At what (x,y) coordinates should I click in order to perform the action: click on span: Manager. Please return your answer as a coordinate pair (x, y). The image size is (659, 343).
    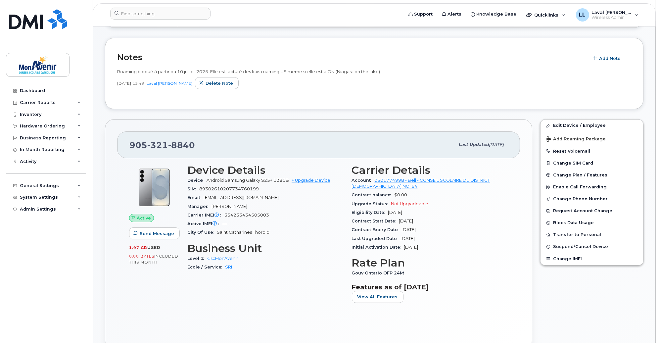
    Looking at the image, I should click on (199, 206).